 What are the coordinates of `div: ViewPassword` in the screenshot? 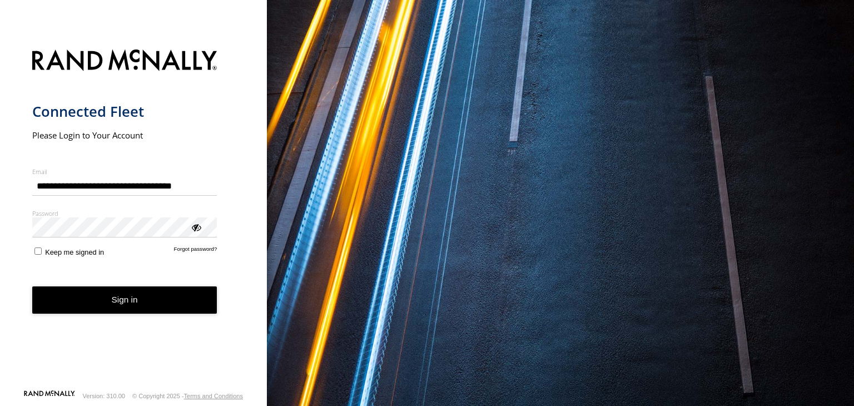 It's located at (196, 227).